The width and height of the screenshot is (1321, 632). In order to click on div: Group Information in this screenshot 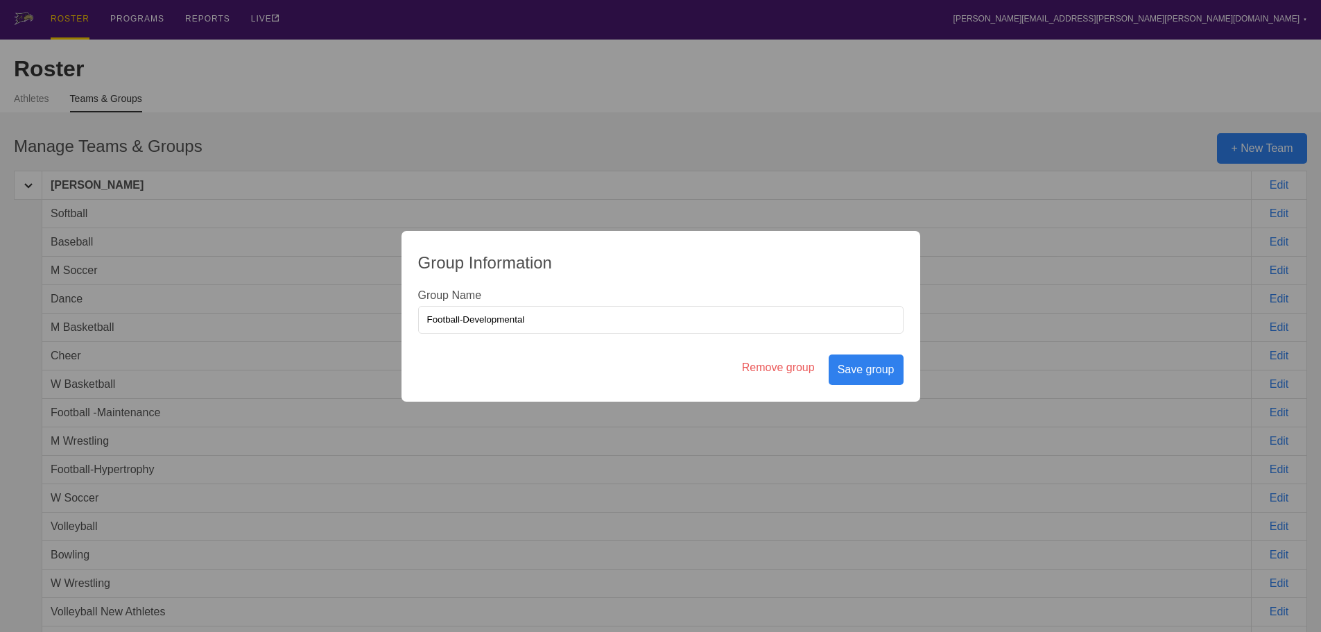, I will do `click(661, 263)`.